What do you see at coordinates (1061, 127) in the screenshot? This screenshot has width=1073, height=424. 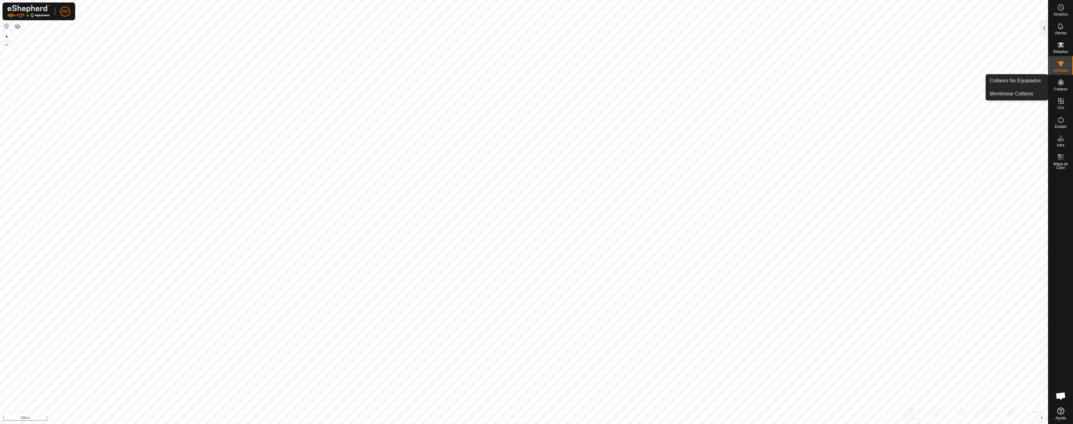 I see `span: Estado` at bounding box center [1061, 127].